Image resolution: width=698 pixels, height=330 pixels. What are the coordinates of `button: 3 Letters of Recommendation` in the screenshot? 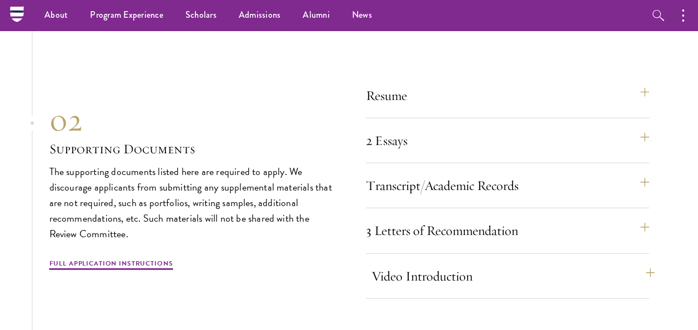 It's located at (508, 230).